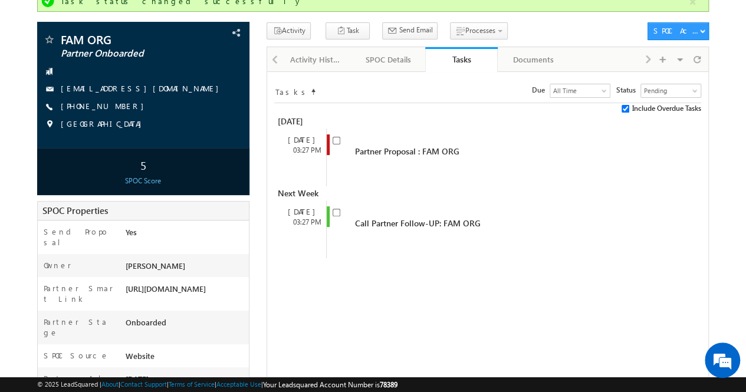 This screenshot has width=746, height=392. Describe the element at coordinates (415, 30) in the screenshot. I see `span: Send Email` at that location.